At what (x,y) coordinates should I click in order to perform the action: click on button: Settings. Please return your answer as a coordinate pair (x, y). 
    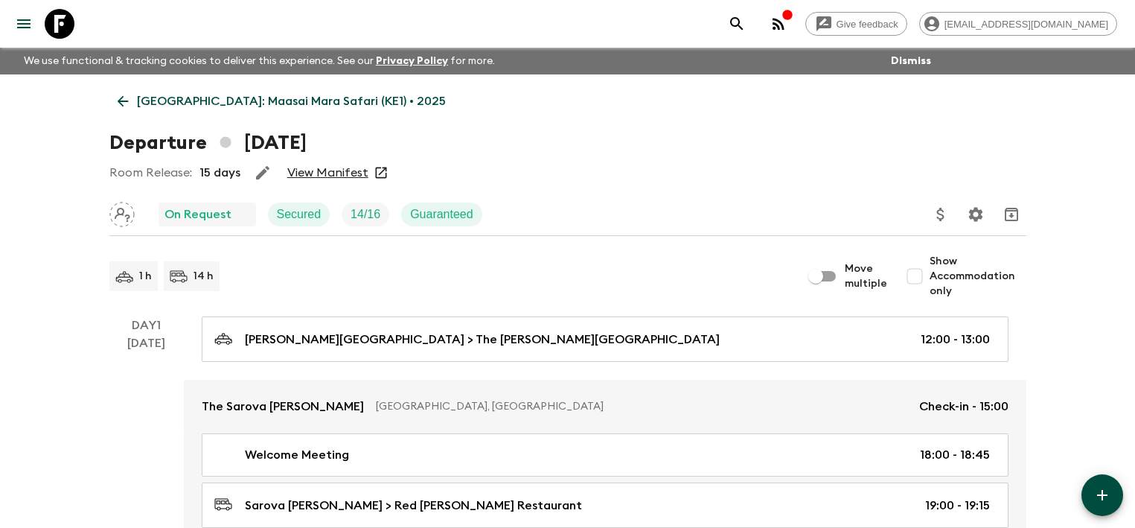
    Looking at the image, I should click on (975, 214).